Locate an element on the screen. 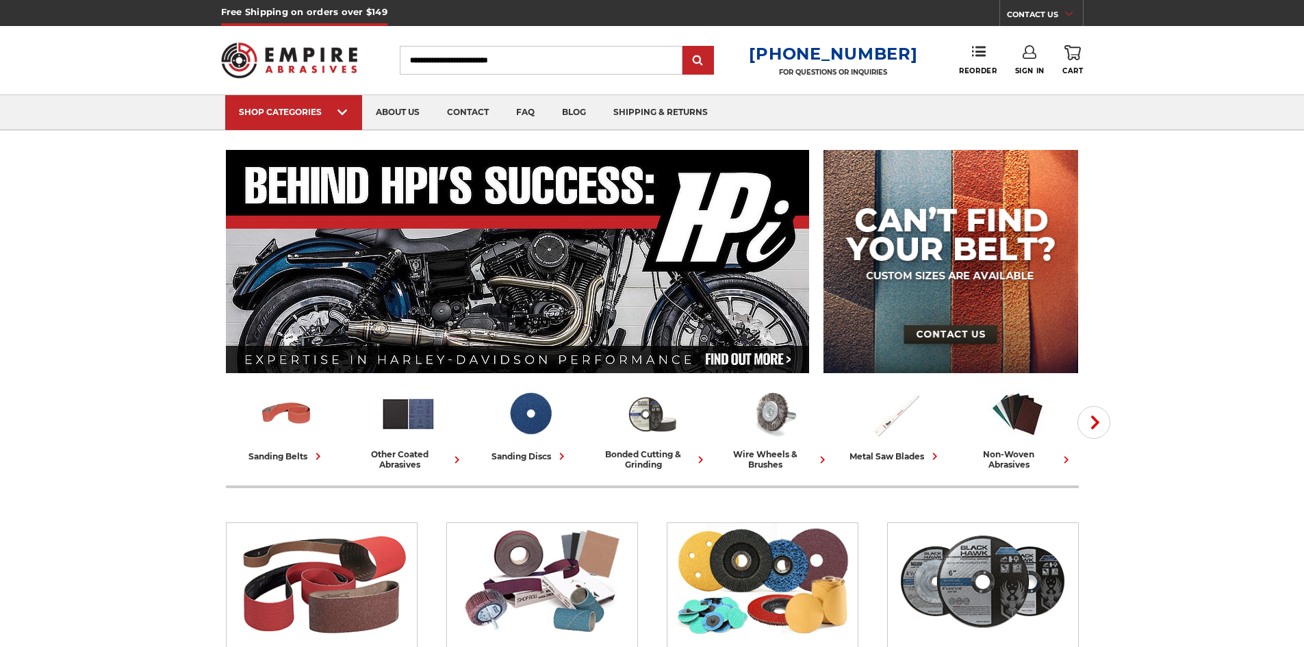 This screenshot has width=1304, height=647. a: faq is located at coordinates (525, 112).